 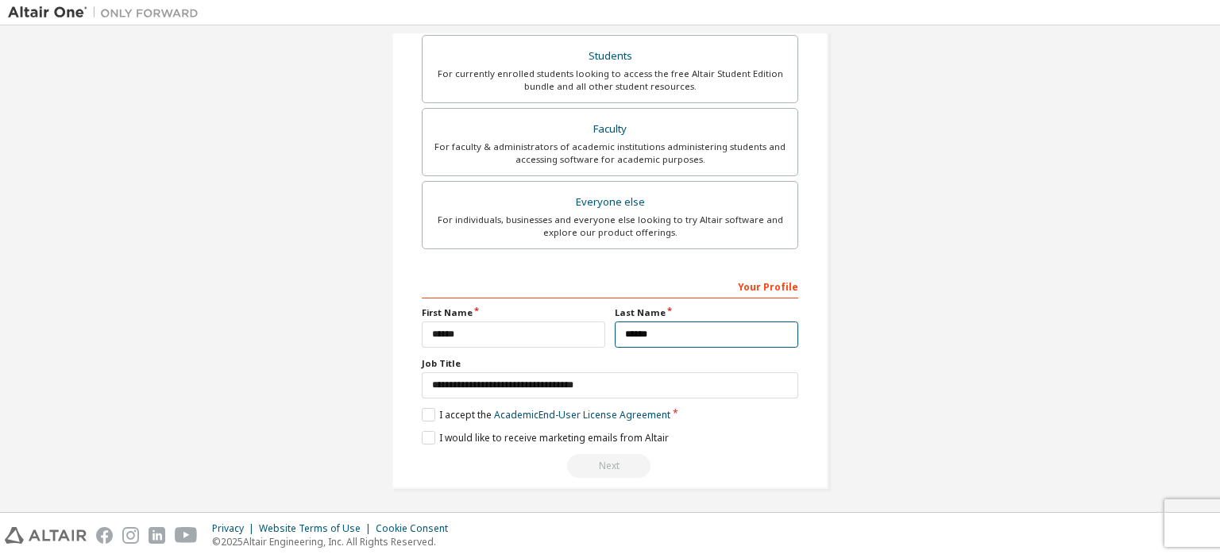 What do you see at coordinates (545, 438) in the screenshot?
I see `label: I would like to receive marketing emails from Altair` at bounding box center [545, 438].